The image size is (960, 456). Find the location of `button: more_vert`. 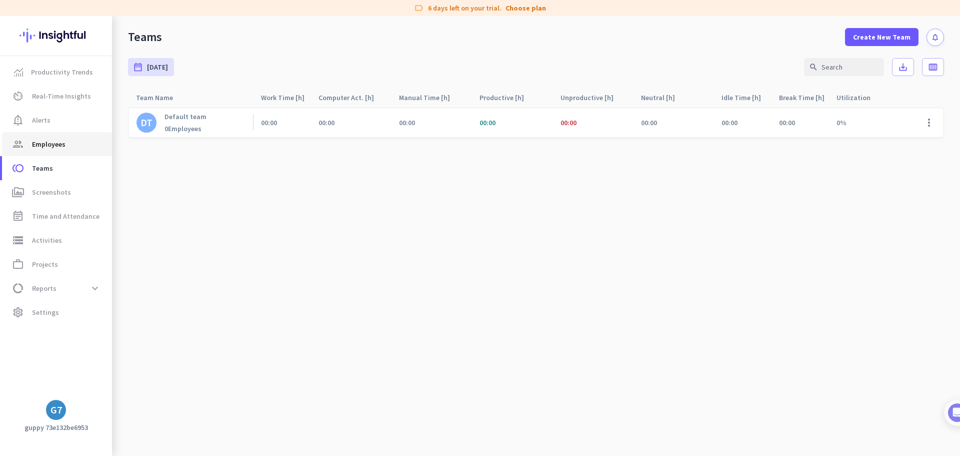

button: more_vert is located at coordinates (929, 123).